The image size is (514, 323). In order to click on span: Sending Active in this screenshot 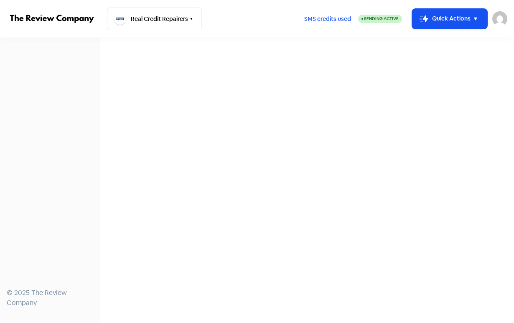, I will do `click(381, 18)`.